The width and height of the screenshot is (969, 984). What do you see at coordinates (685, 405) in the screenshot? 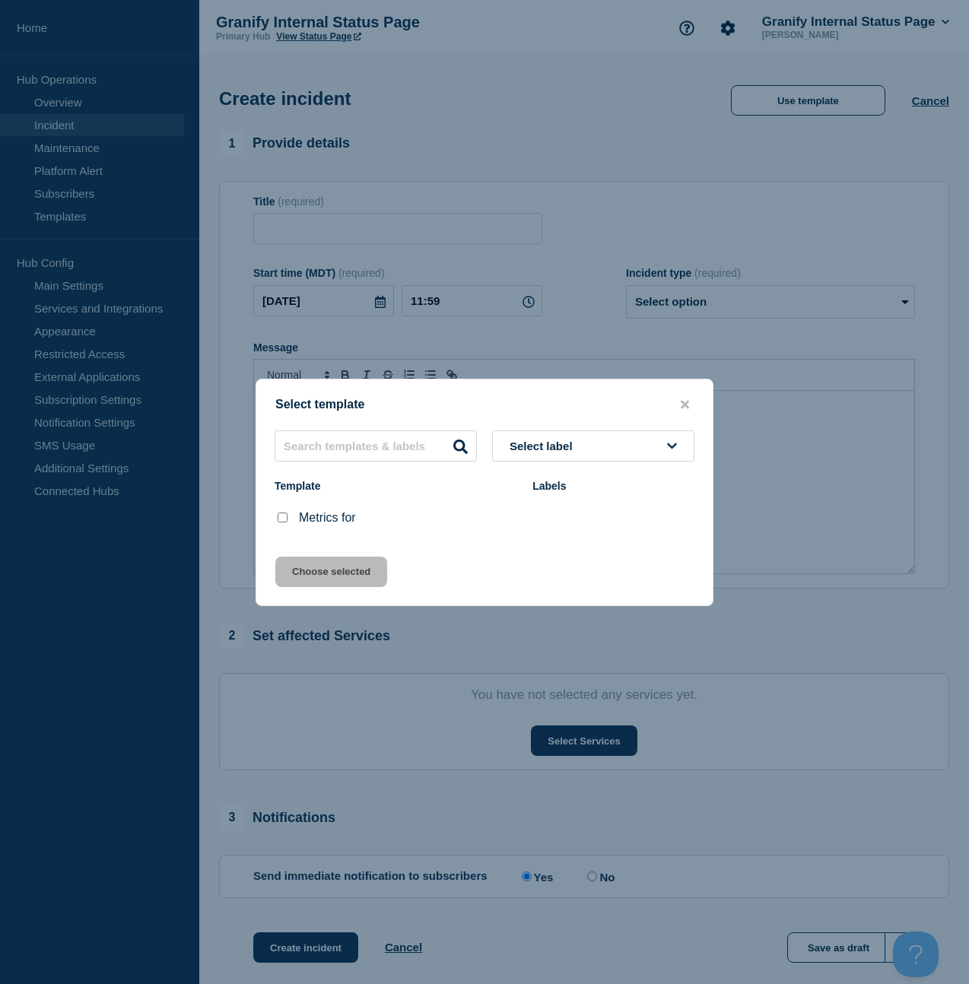
I see `button: close button` at bounding box center [685, 405].